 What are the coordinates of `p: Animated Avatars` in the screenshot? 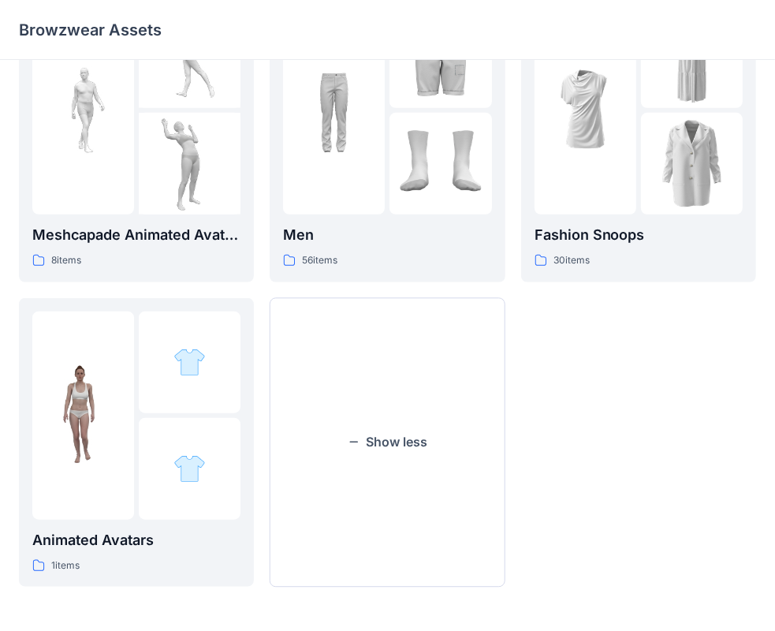 It's located at (136, 540).